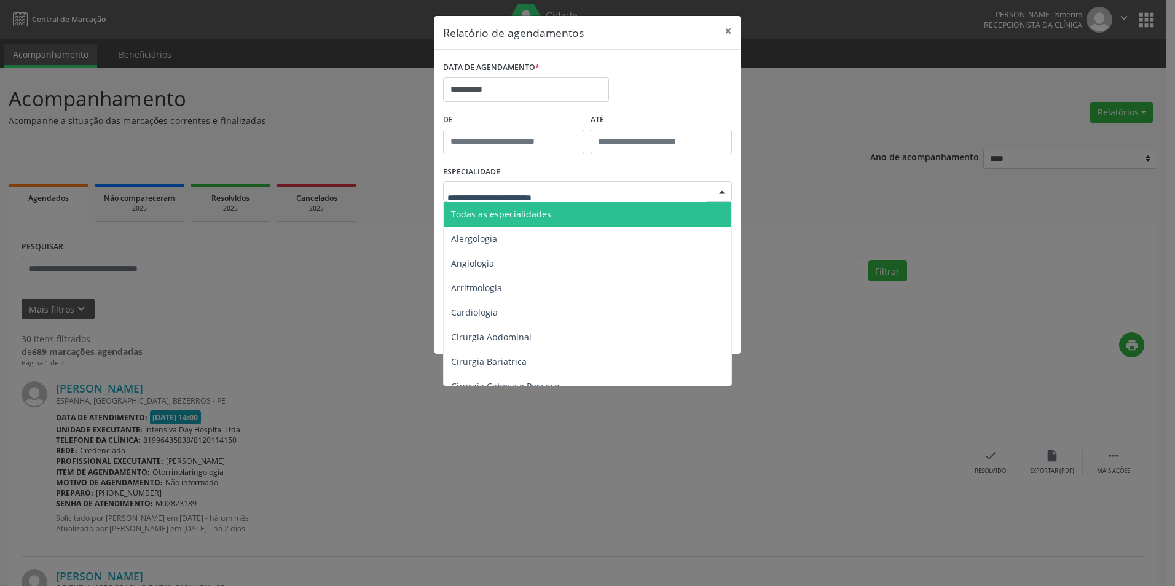  What do you see at coordinates (514, 120) in the screenshot?
I see `label: De` at bounding box center [514, 120].